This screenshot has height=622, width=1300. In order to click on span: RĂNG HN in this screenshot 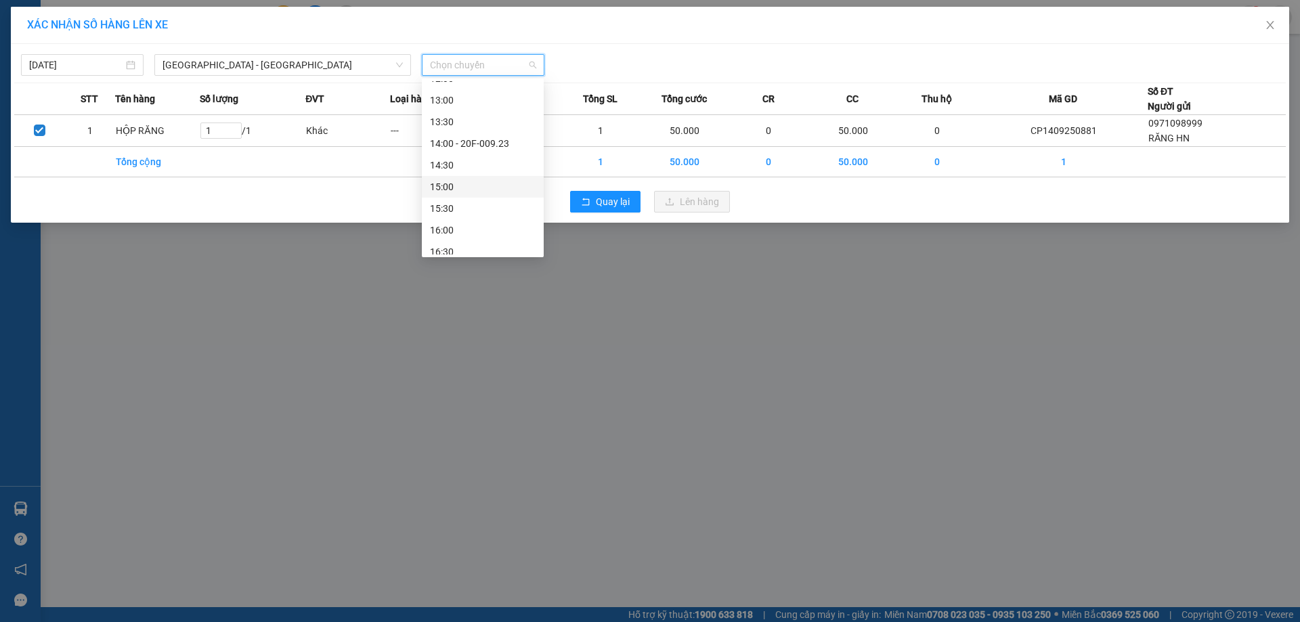, I will do `click(1169, 138)`.